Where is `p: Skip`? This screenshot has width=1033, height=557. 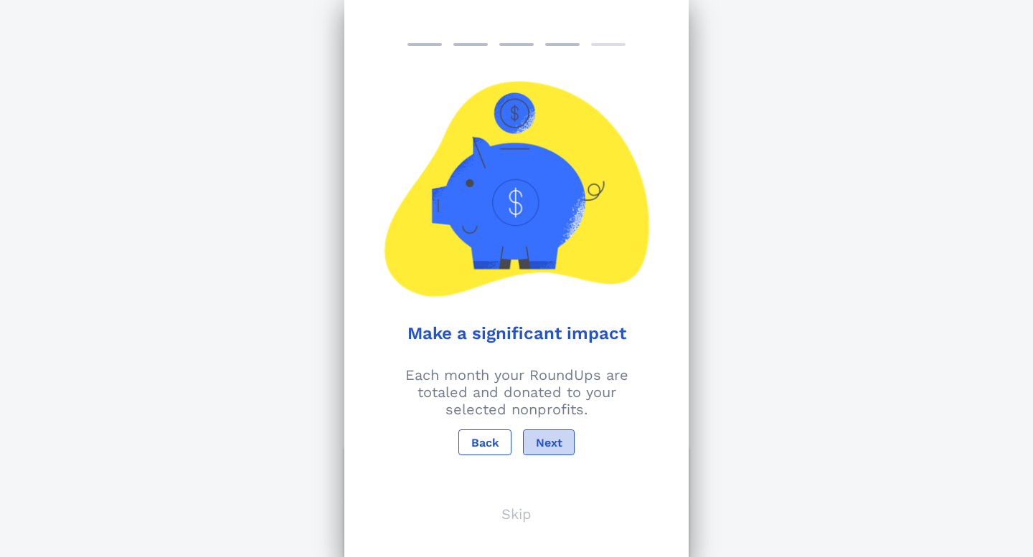 p: Skip is located at coordinates (516, 514).